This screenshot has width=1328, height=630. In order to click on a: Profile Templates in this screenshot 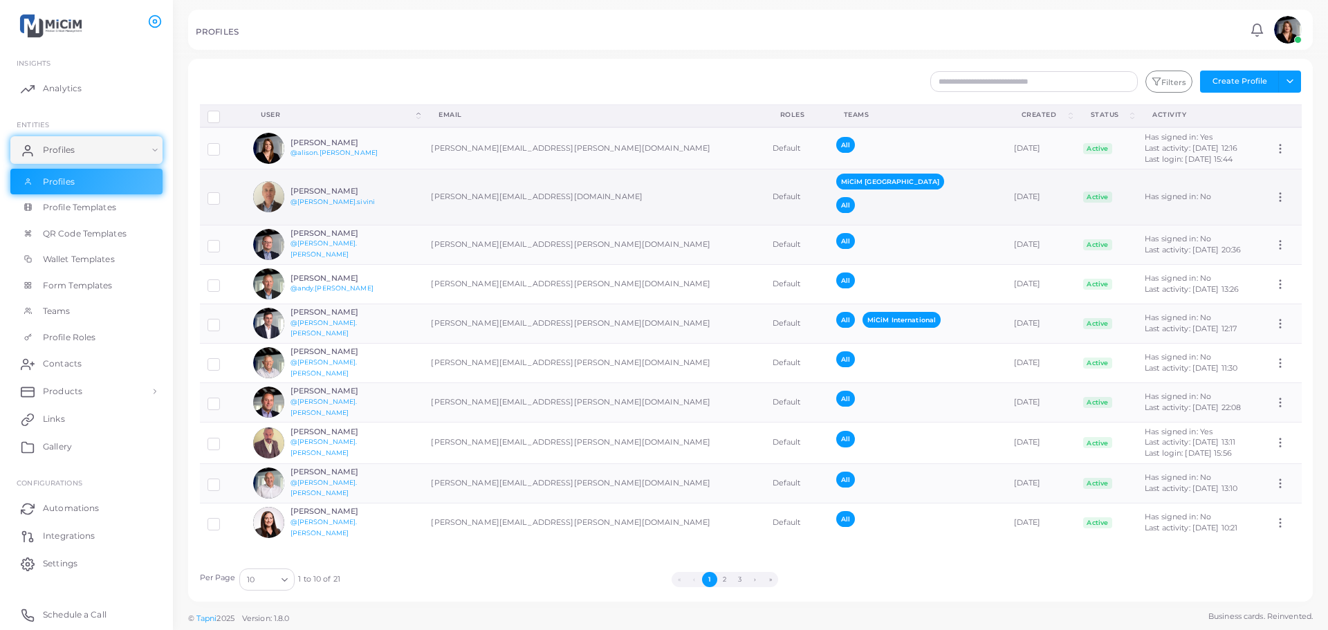, I will do `click(86, 208)`.